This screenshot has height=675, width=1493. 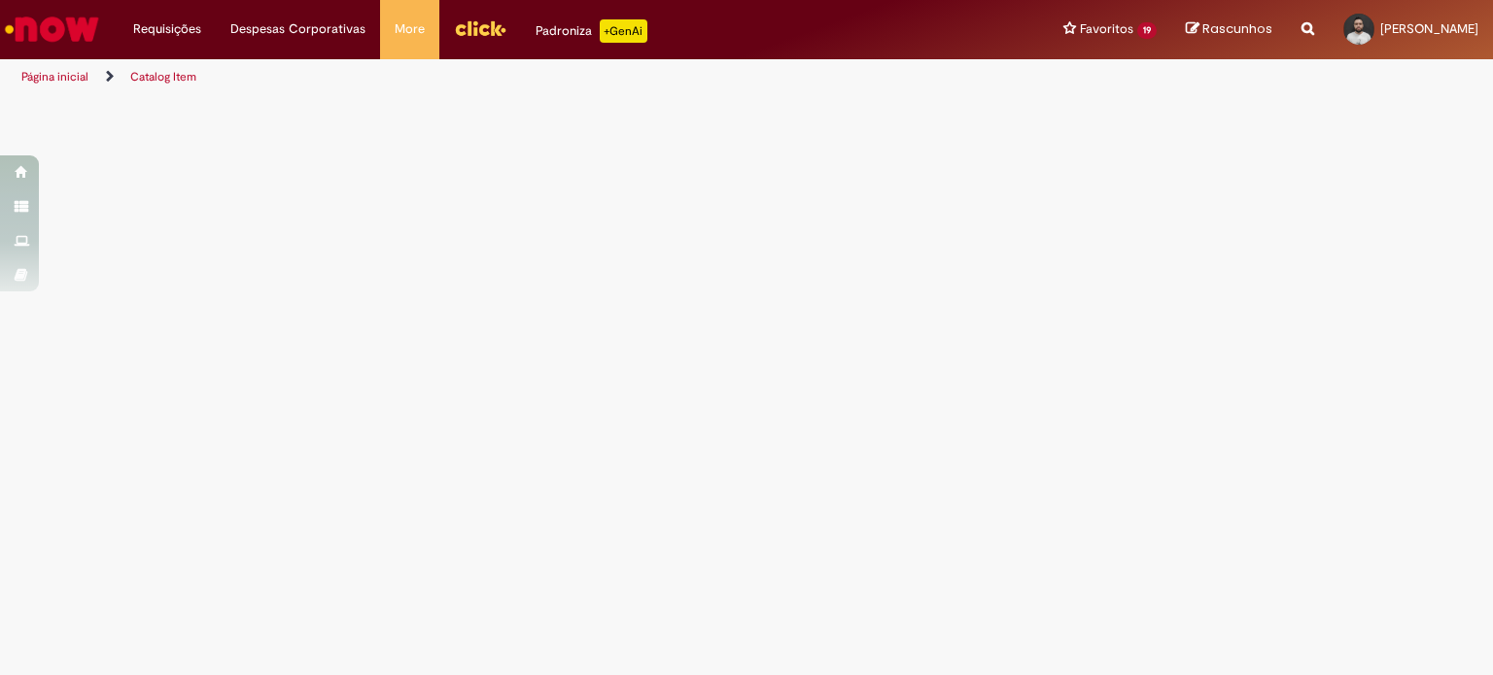 I want to click on span: Rascunhos, so click(x=1237, y=28).